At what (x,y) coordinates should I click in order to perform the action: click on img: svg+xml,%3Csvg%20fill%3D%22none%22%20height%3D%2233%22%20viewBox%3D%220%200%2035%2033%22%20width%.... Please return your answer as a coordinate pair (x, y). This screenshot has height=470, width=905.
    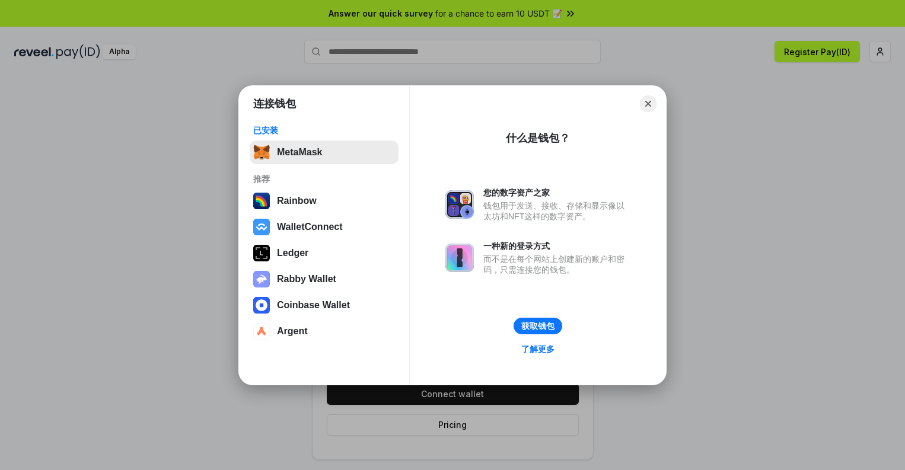
    Looking at the image, I should click on (262, 152).